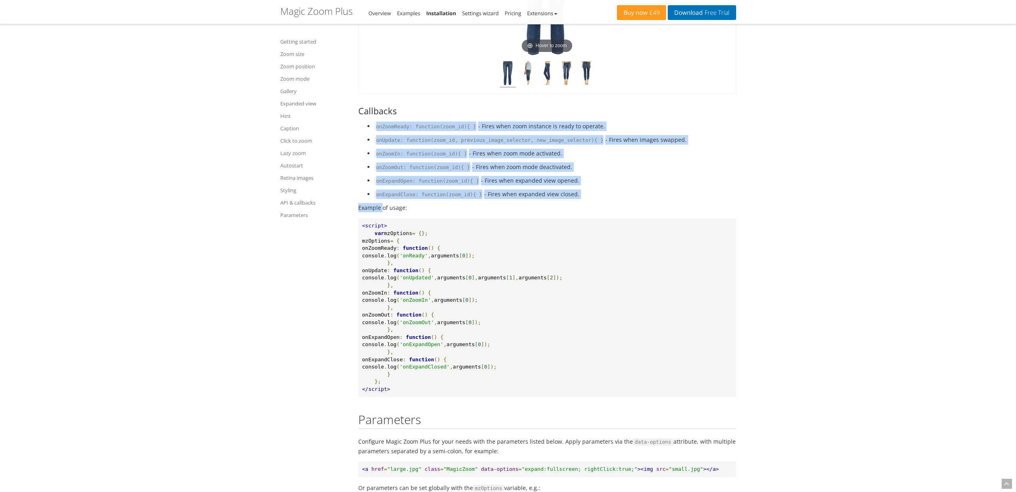  Describe the element at coordinates (555, 181) in the screenshot. I see `li: - Fires when expanded view opened.` at that location.